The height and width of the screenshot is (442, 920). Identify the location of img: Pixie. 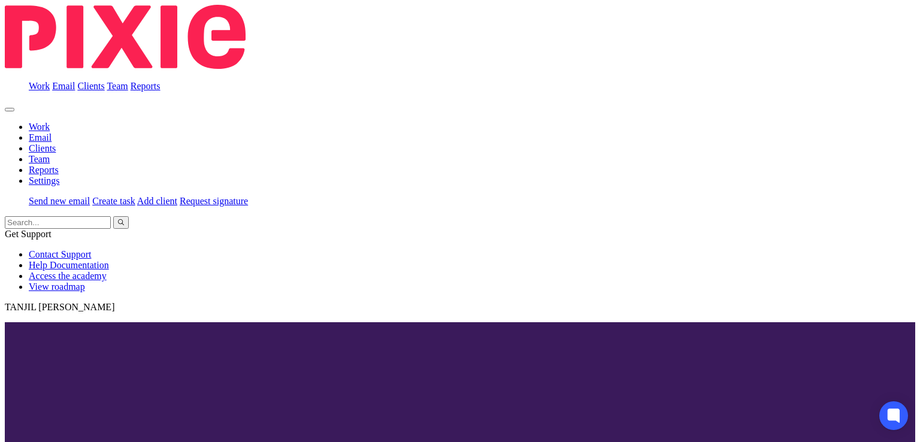
(125, 37).